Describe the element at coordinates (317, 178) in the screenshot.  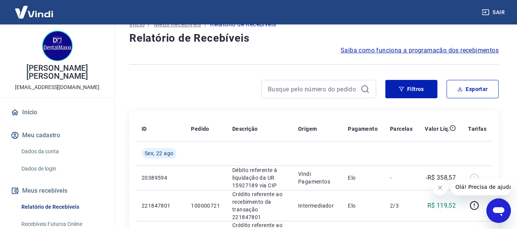
I see `p: Vindi Pagamentos` at that location.